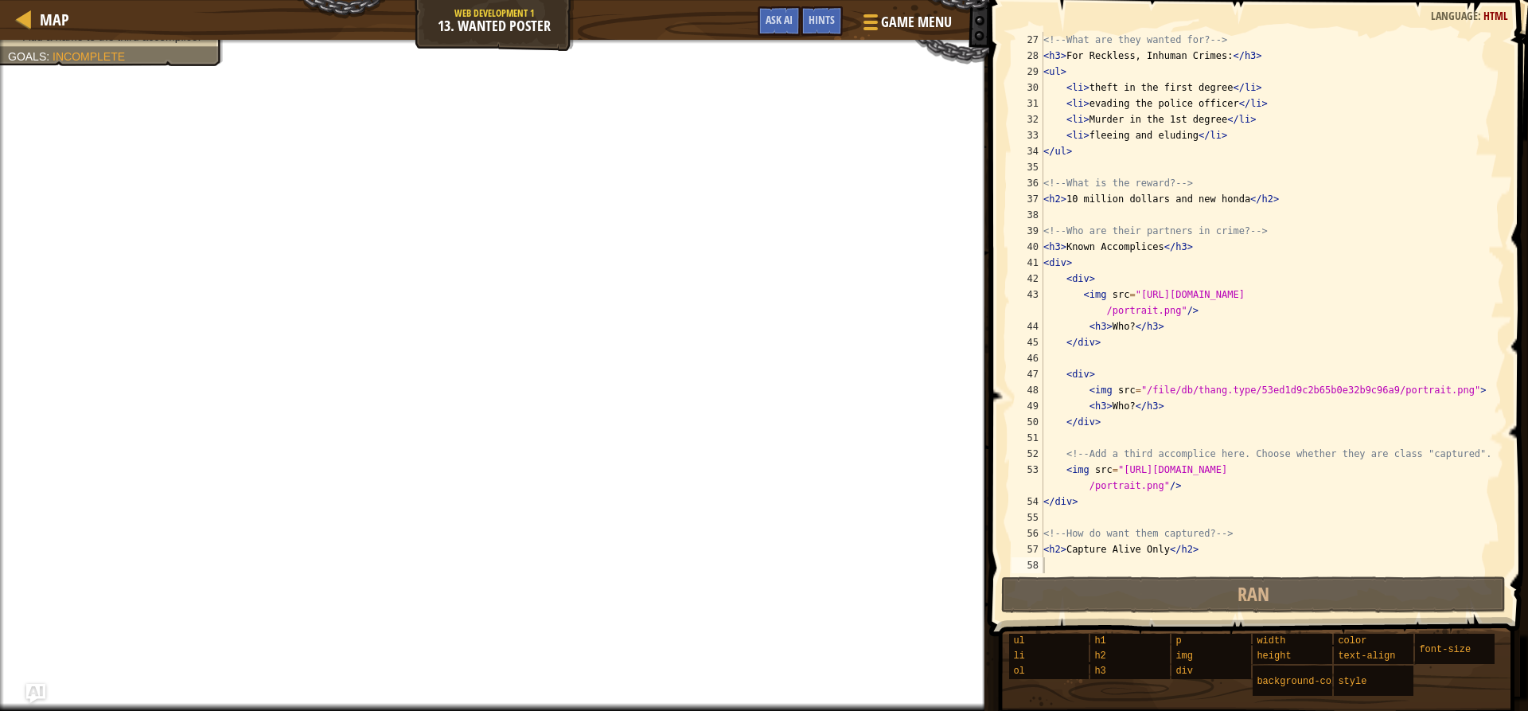 The height and width of the screenshot is (711, 1528). What do you see at coordinates (1028, 199) in the screenshot?
I see `div: 37` at bounding box center [1028, 199].